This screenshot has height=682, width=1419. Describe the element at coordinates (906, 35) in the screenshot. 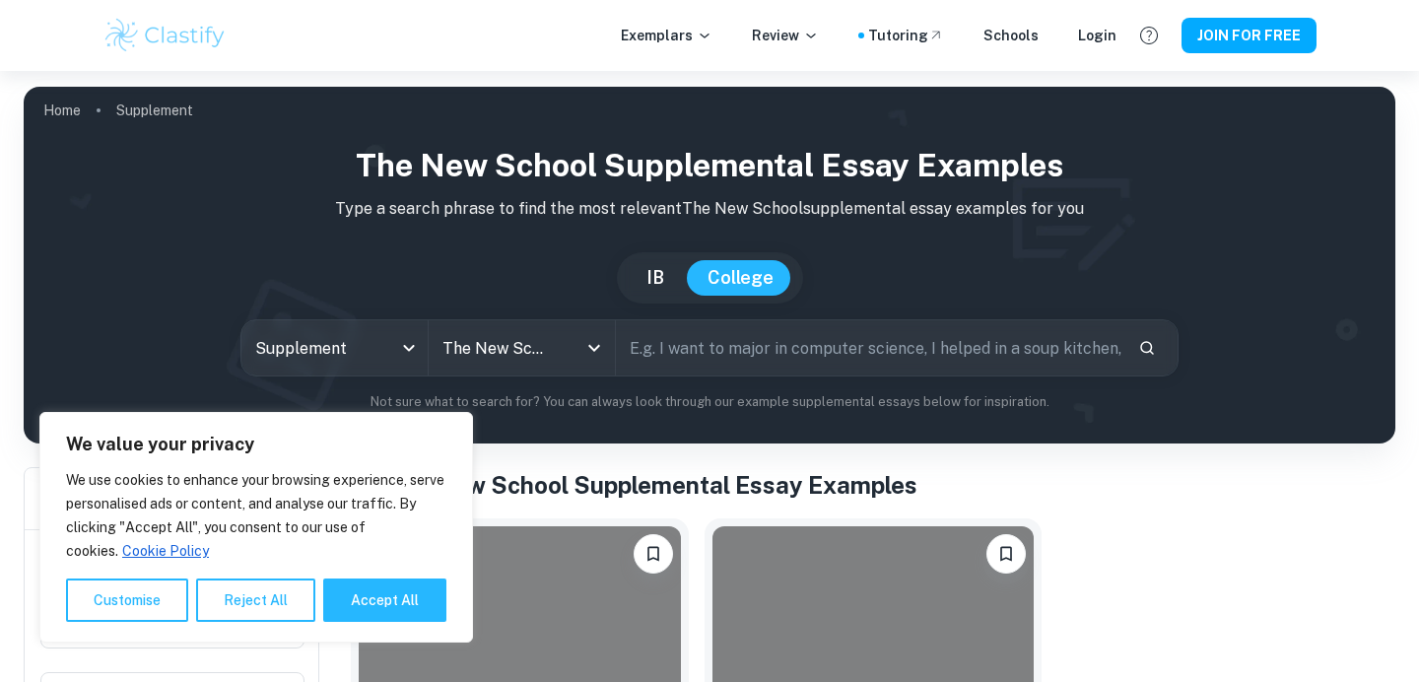

I see `a: Tutoring` at that location.